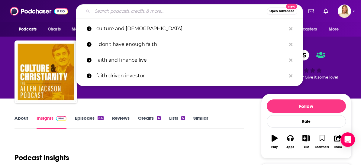  Describe the element at coordinates (183, 118) in the screenshot. I see `div: 5` at that location.